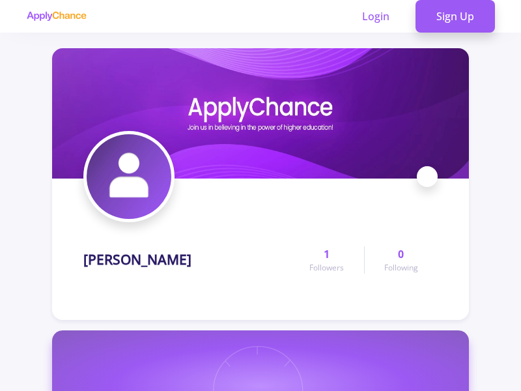 Image resolution: width=521 pixels, height=391 pixels. I want to click on span: Following, so click(401, 268).